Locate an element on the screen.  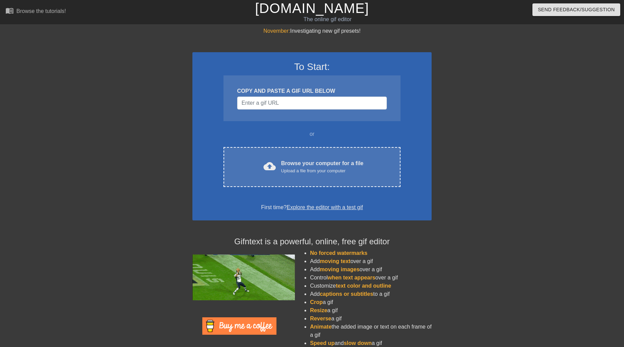
span: Speed up is located at coordinates (322, 343).